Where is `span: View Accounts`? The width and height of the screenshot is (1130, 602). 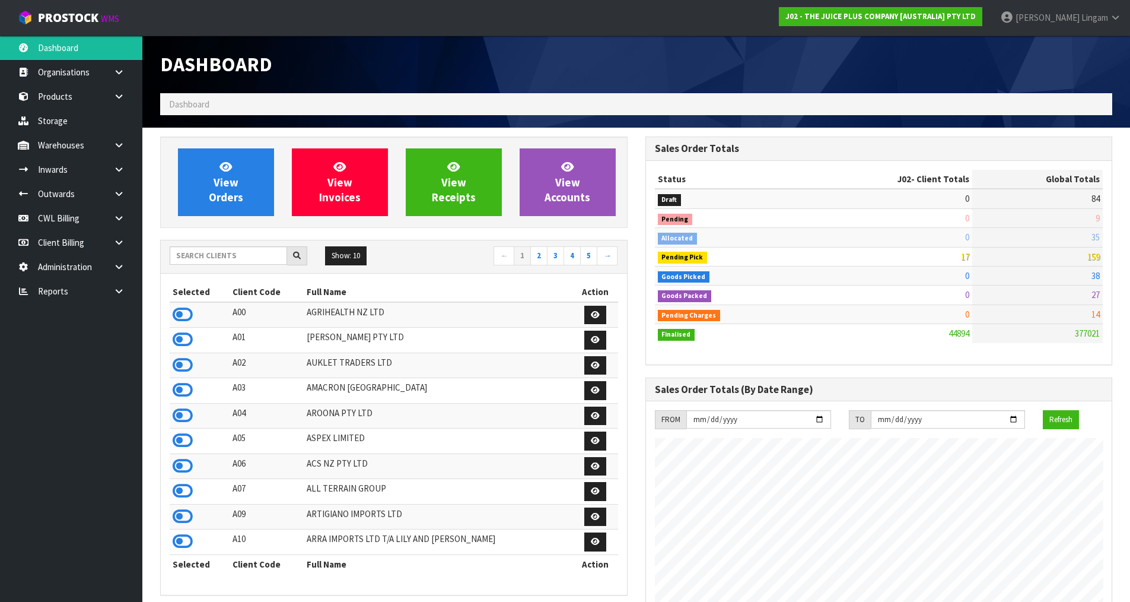 span: View Accounts is located at coordinates (567, 182).